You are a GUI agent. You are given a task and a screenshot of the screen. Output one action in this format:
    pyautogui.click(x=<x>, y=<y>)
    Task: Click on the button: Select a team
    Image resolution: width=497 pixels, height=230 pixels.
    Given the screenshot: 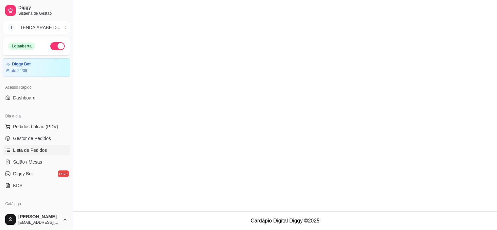 What is the action you would take?
    pyautogui.click(x=36, y=27)
    